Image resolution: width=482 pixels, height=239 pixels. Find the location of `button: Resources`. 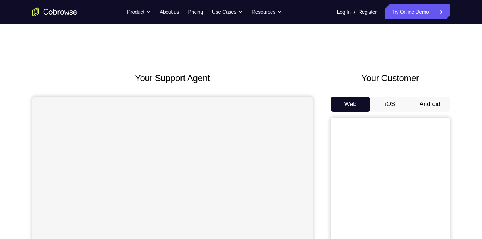

button: Resources is located at coordinates (266, 12).